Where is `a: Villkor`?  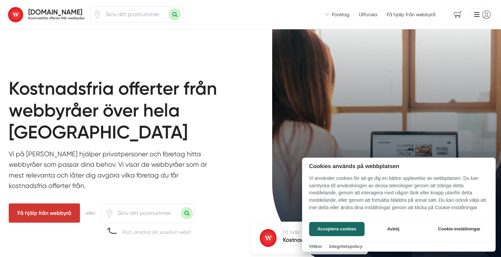
a: Villkor is located at coordinates (316, 246).